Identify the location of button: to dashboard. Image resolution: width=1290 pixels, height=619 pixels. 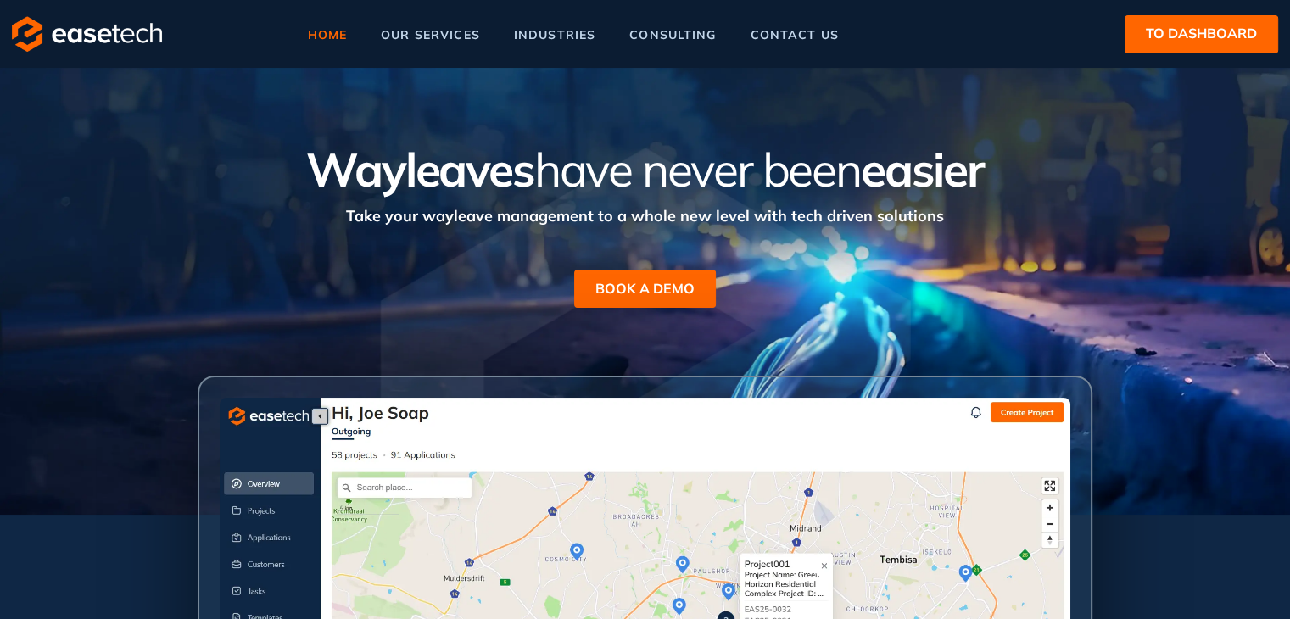
(1201, 34).